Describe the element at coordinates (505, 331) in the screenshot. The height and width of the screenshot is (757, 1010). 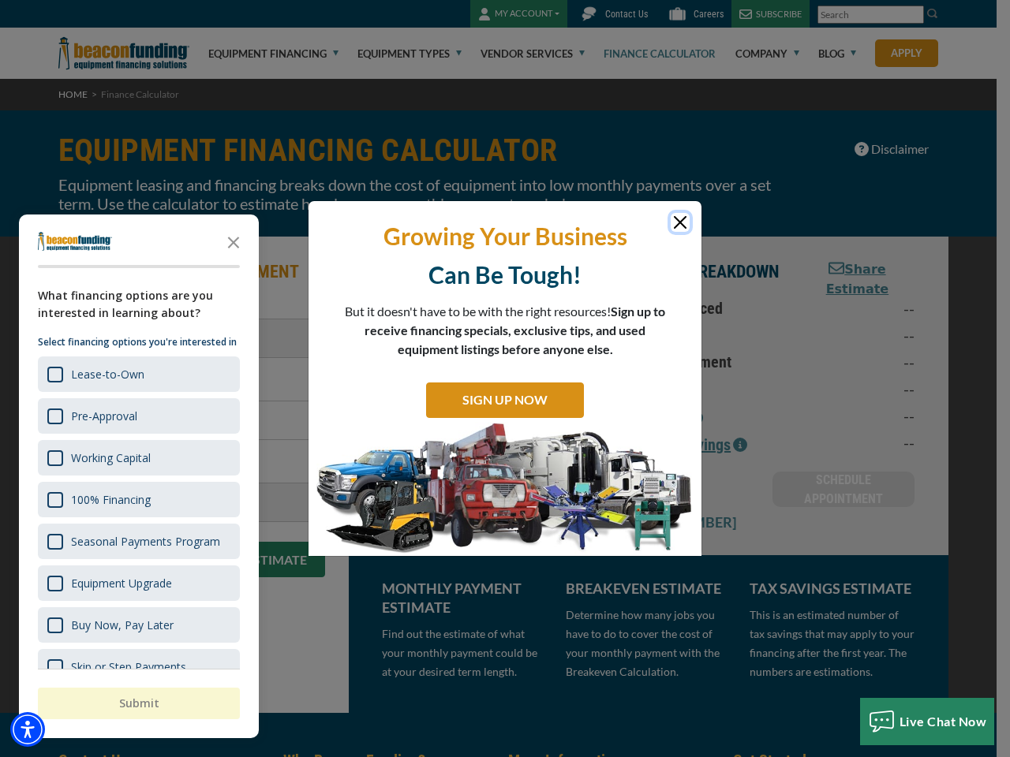
I see `p: But it doesn't have to be with the right resources!` at that location.